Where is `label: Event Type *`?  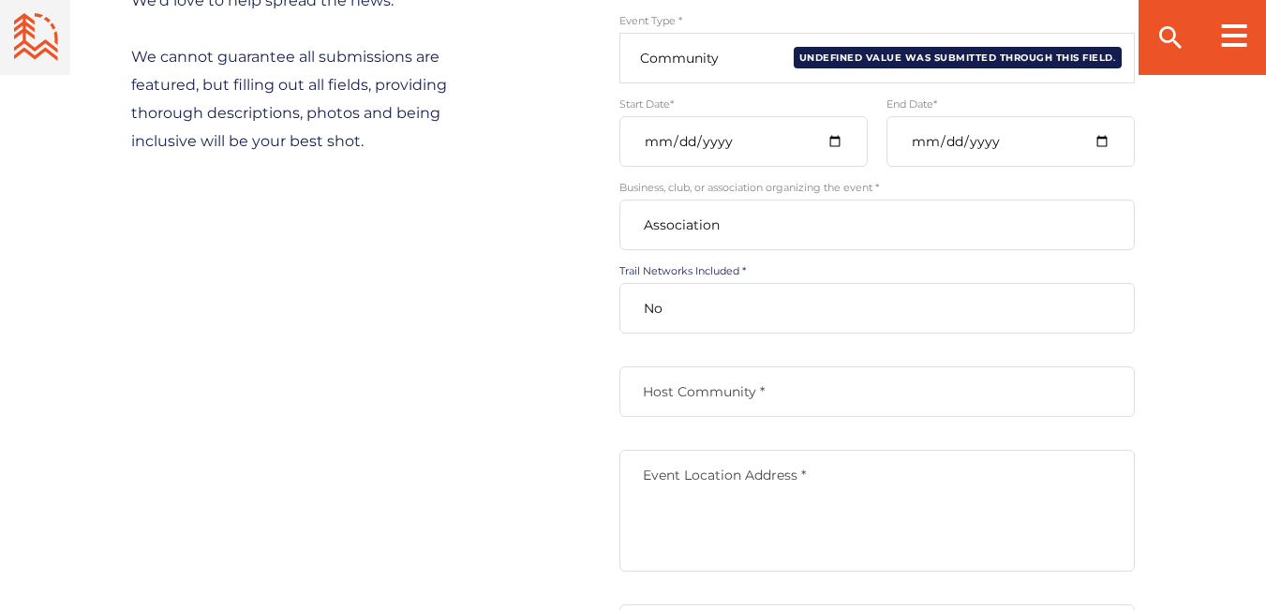 label: Event Type * is located at coordinates (877, 21).